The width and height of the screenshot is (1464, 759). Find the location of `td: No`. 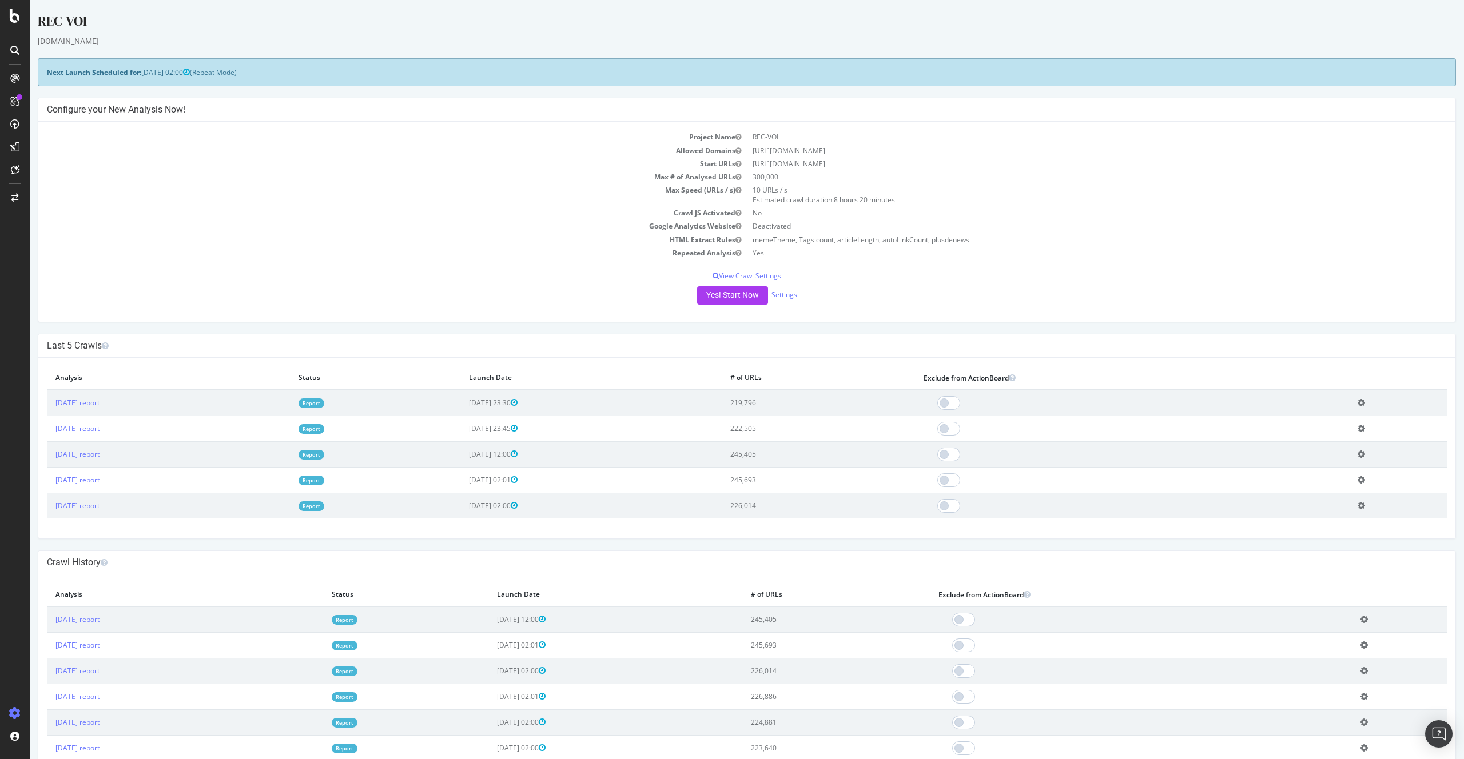

td: No is located at coordinates (1067, 213).